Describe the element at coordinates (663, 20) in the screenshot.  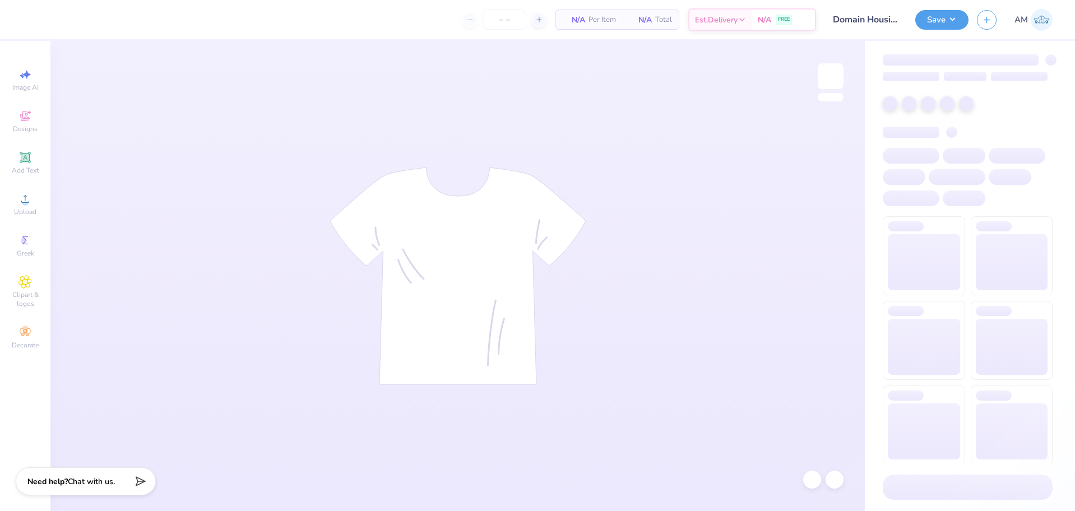
I see `span: Total` at that location.